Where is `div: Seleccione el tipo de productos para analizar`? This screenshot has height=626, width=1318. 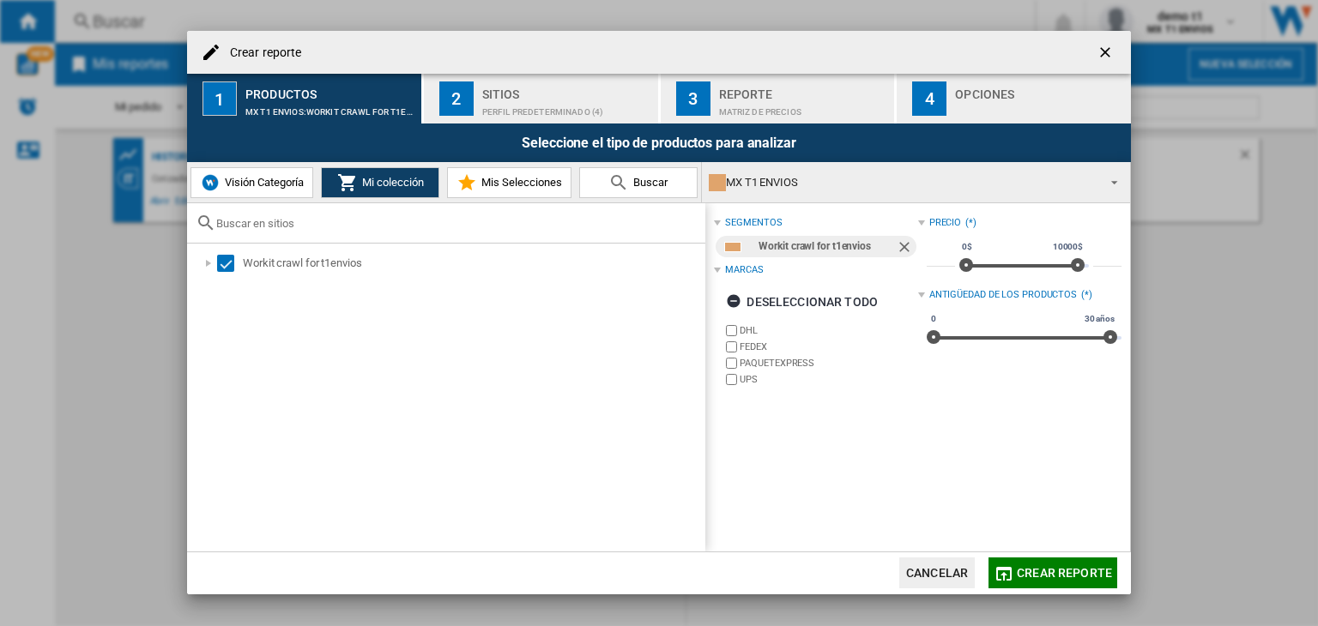
div: Seleccione el tipo de productos para analizar is located at coordinates (659, 142).